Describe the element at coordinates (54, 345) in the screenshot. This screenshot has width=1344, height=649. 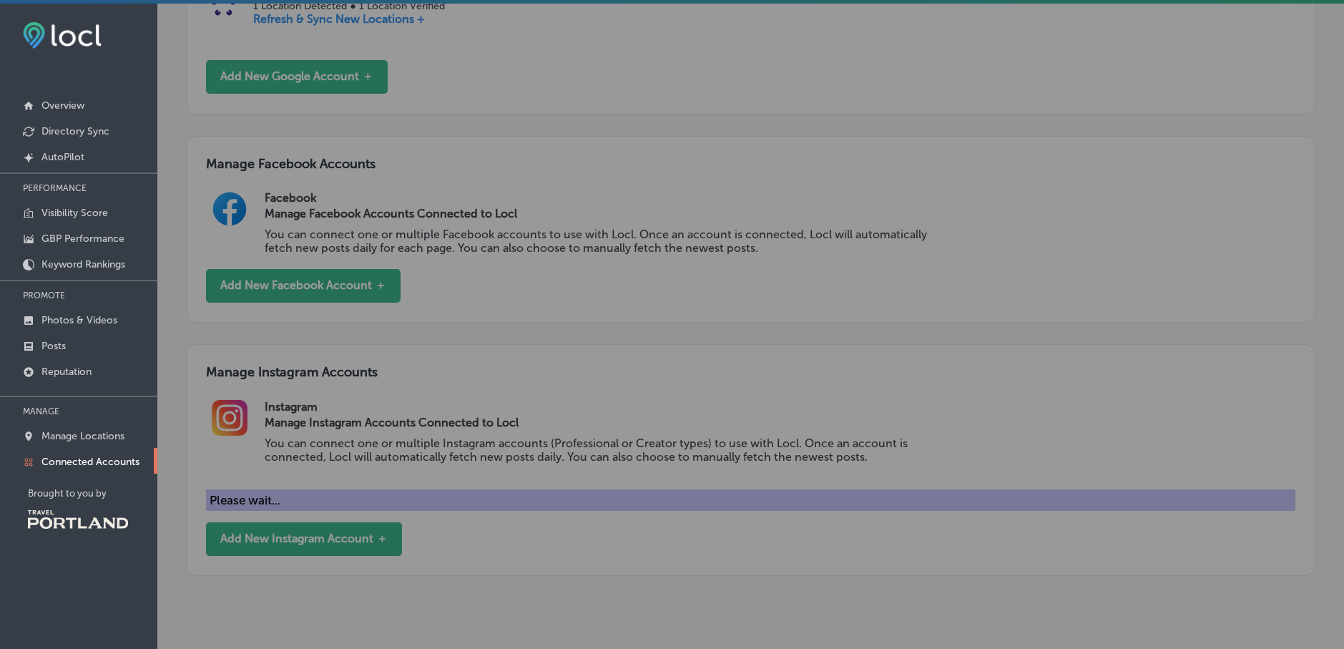
I see `p: Posts` at that location.